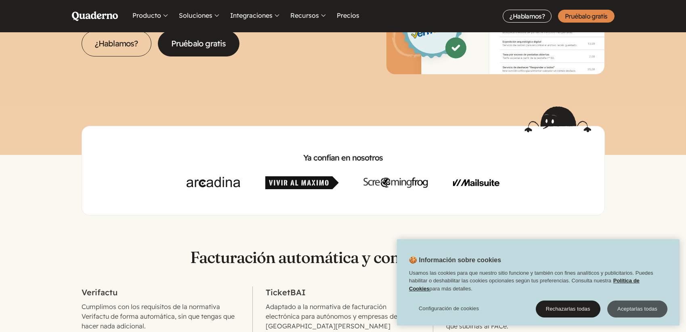  I want to click on div: 🍪 Información sobre cookies, so click(538, 283).